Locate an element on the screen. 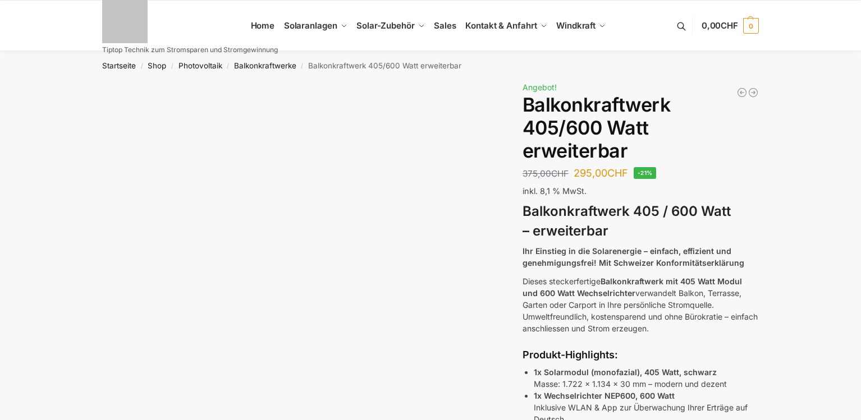  span: -21% is located at coordinates (645, 173).